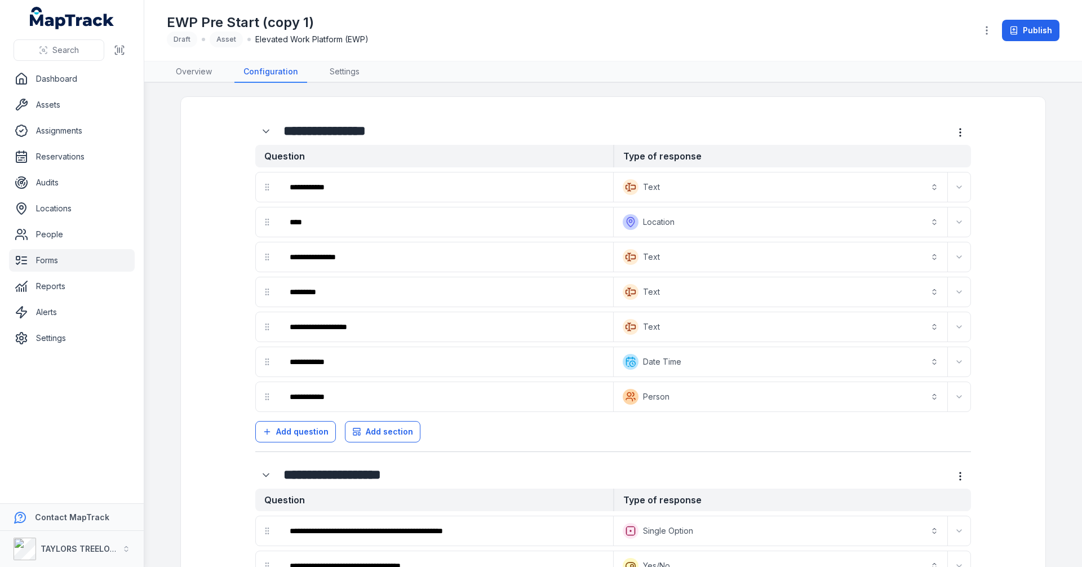 This screenshot has width=1082, height=567. I want to click on a: Alerts, so click(72, 312).